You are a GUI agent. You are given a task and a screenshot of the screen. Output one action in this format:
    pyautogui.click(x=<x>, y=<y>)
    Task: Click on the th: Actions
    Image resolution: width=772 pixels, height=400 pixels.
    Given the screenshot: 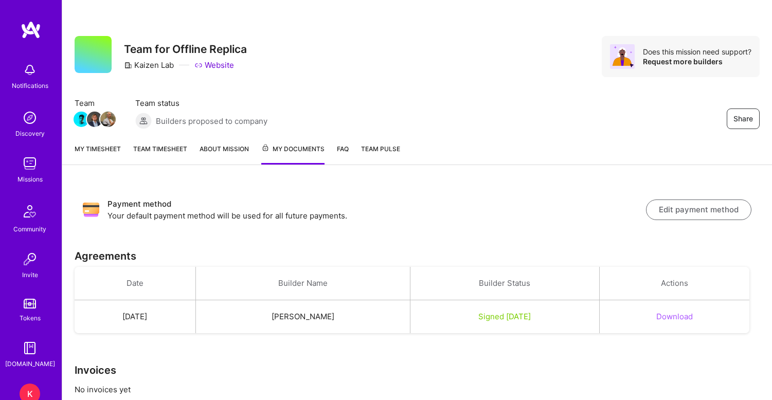 What is the action you would take?
    pyautogui.click(x=674, y=283)
    